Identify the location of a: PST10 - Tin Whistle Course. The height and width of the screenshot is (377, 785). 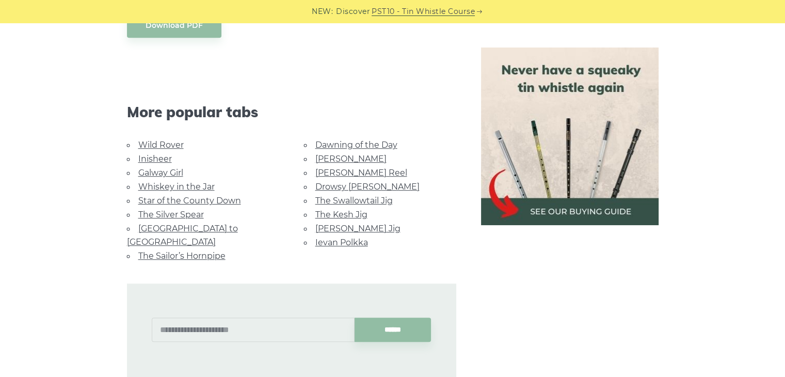
(423, 11).